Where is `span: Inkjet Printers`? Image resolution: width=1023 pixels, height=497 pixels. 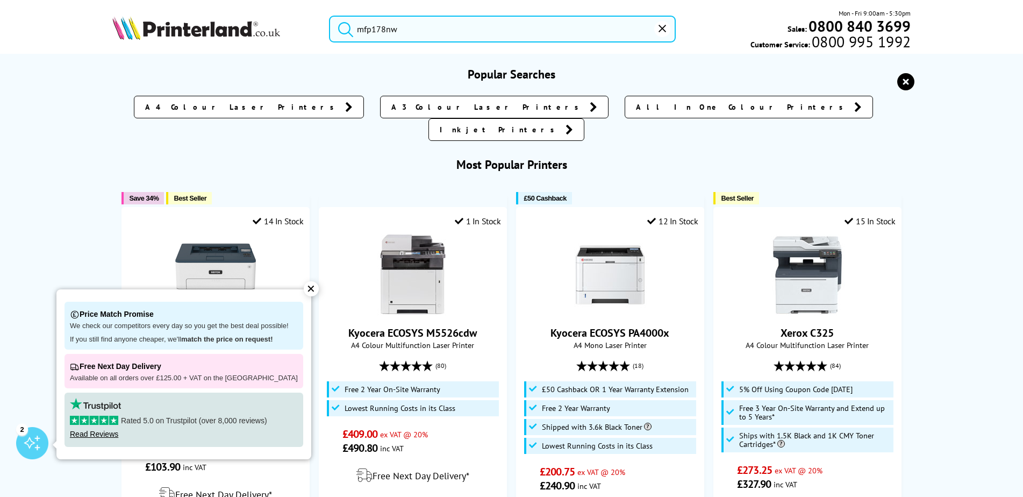 span: Inkjet Printers is located at coordinates (500, 130).